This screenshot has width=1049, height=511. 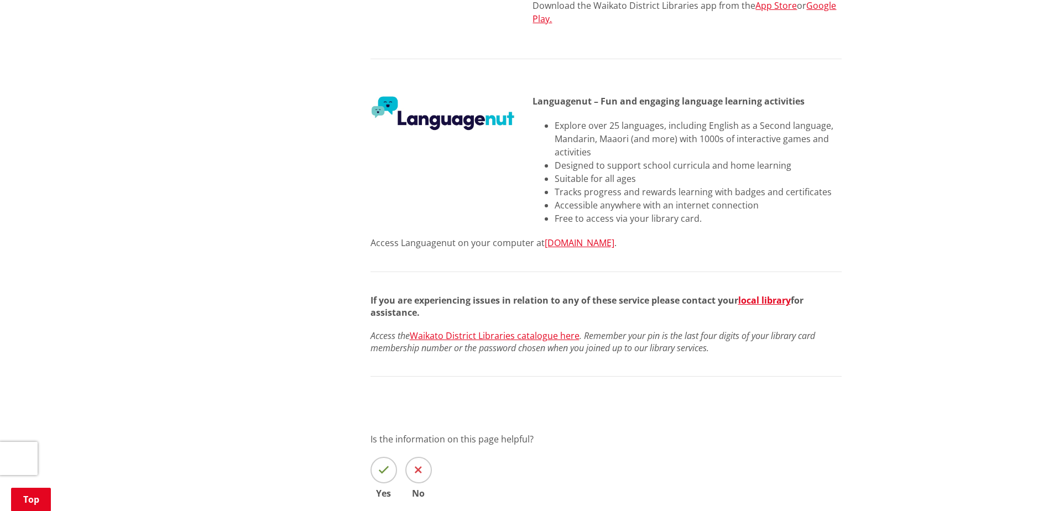 What do you see at coordinates (390, 336) in the screenshot?
I see `em: Access the` at bounding box center [390, 336].